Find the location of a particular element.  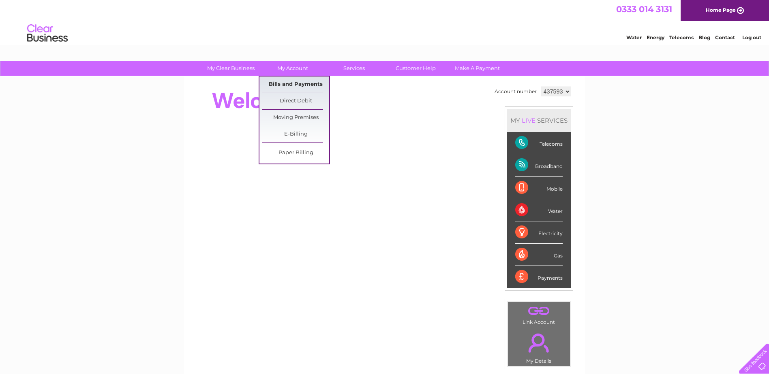

div: Gas is located at coordinates (539, 255).